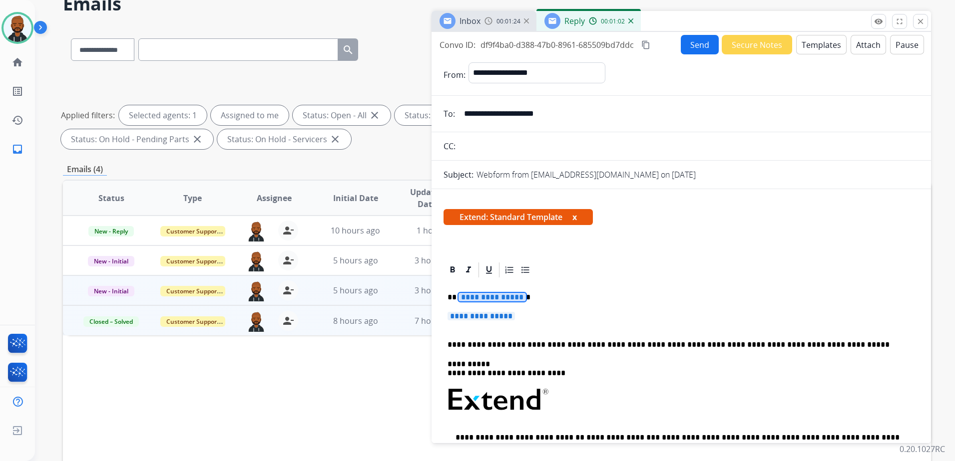 The width and height of the screenshot is (955, 461). Describe the element at coordinates (284, 139) in the screenshot. I see `div: Status: On Hold - Servicers` at that location.